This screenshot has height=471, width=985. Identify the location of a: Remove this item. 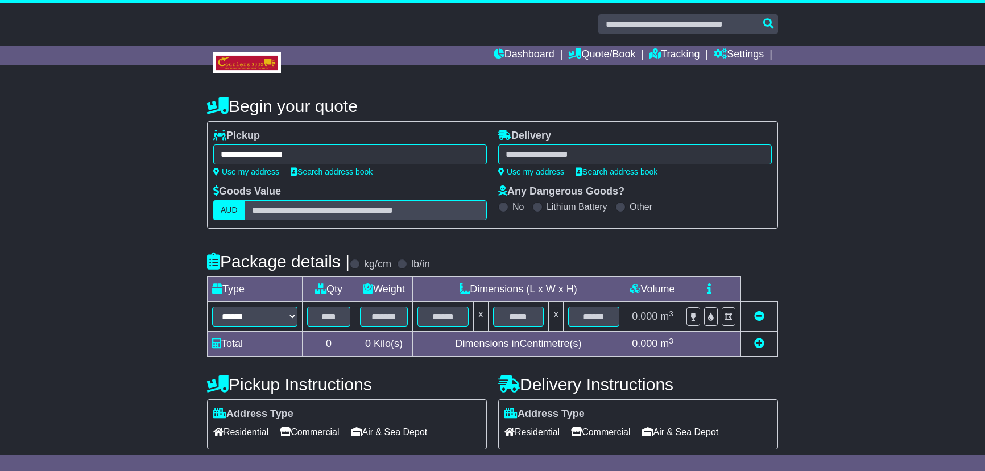
(759, 316).